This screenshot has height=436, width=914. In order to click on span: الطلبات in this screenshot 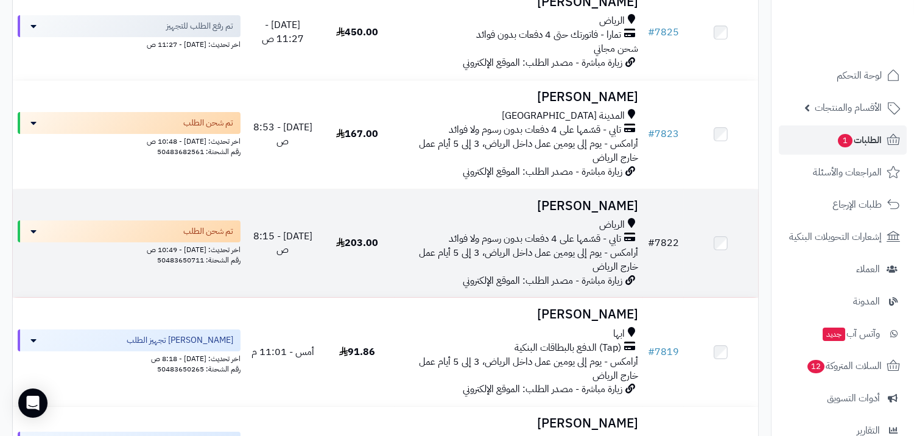, I will do `click(859, 140)`.